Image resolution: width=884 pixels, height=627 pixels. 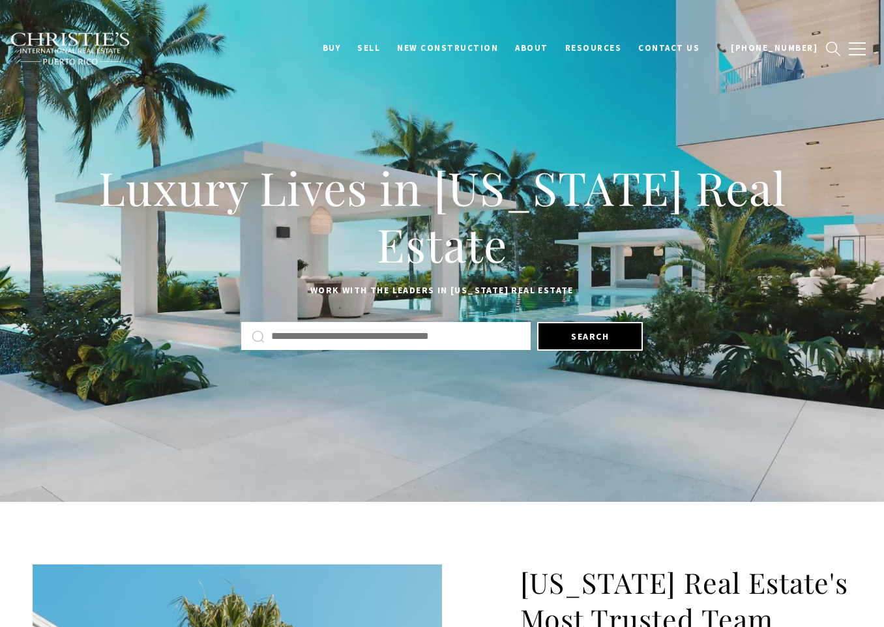 I want to click on a: BUY, so click(x=332, y=48).